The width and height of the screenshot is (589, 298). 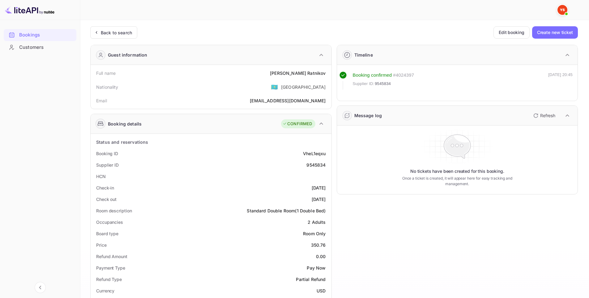 What do you see at coordinates (316, 165) in the screenshot?
I see `div: 9545834` at bounding box center [316, 165].